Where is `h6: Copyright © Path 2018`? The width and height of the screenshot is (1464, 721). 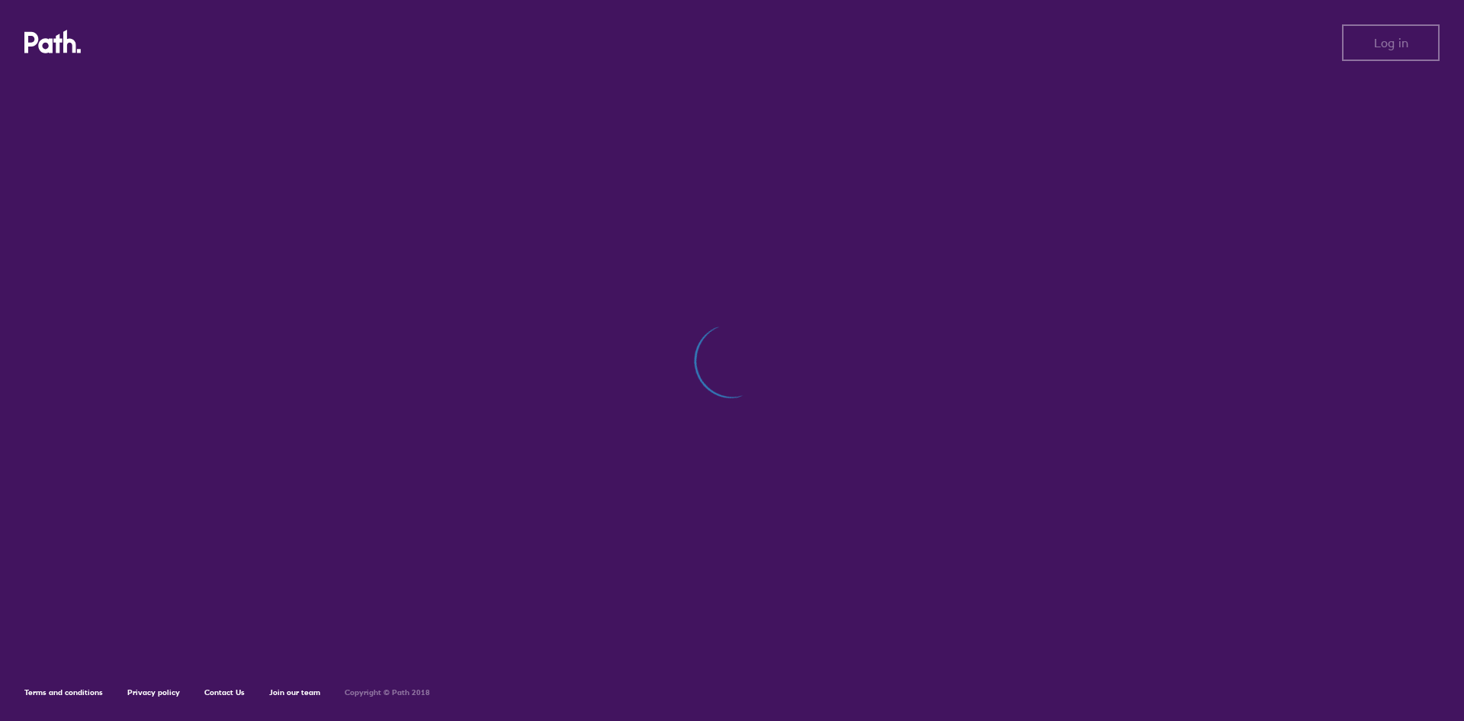 h6: Copyright © Path 2018 is located at coordinates (387, 692).